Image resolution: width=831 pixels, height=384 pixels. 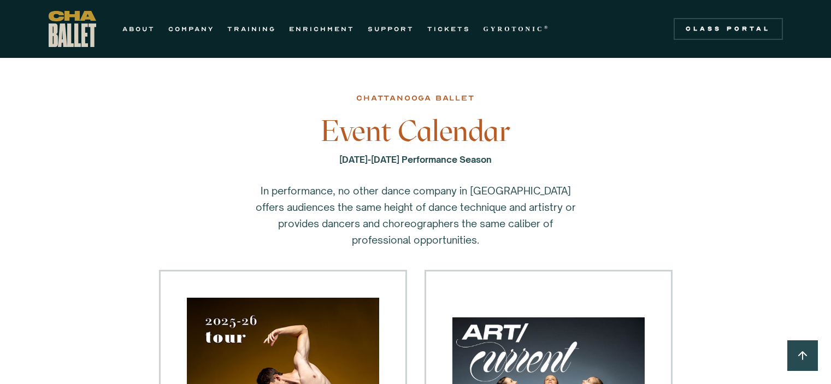 I want to click on a: TRAINING, so click(x=251, y=29).